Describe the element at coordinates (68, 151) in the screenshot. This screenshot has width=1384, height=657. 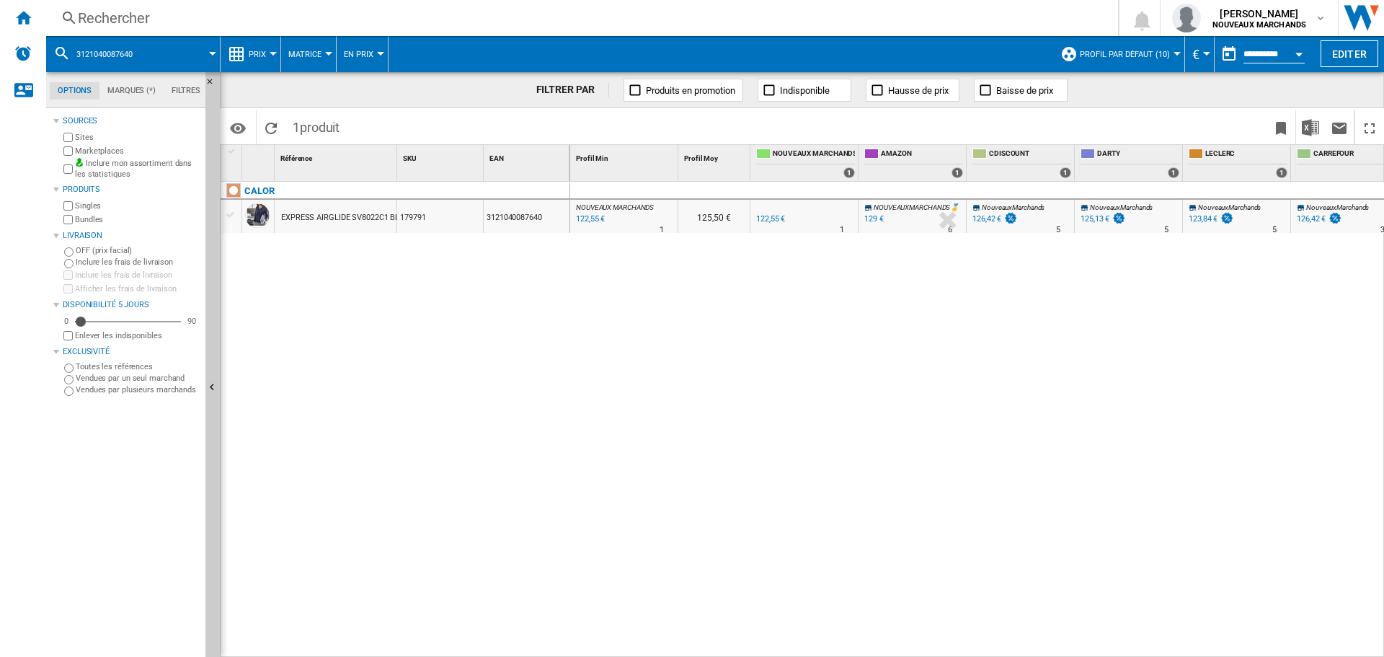
I see `input: Marketplaces` at that location.